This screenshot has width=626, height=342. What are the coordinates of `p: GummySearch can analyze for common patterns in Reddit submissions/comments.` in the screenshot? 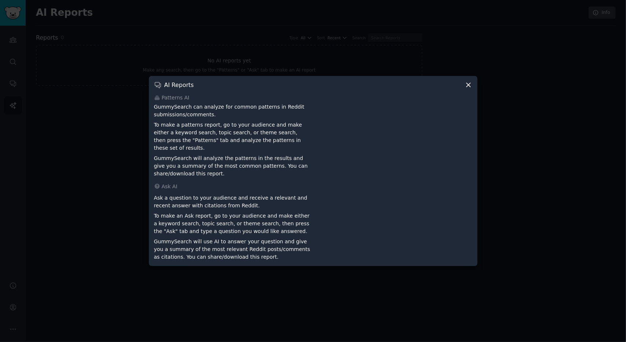 It's located at (232, 111).